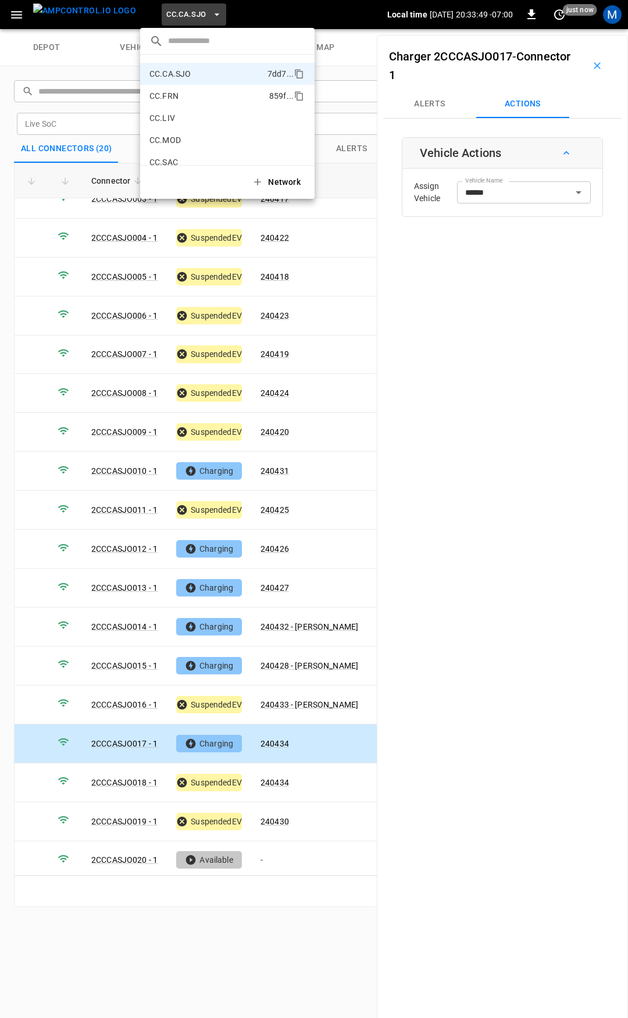 The height and width of the screenshot is (1018, 628). What do you see at coordinates (164, 96) in the screenshot?
I see `p: CC.FRN` at bounding box center [164, 96].